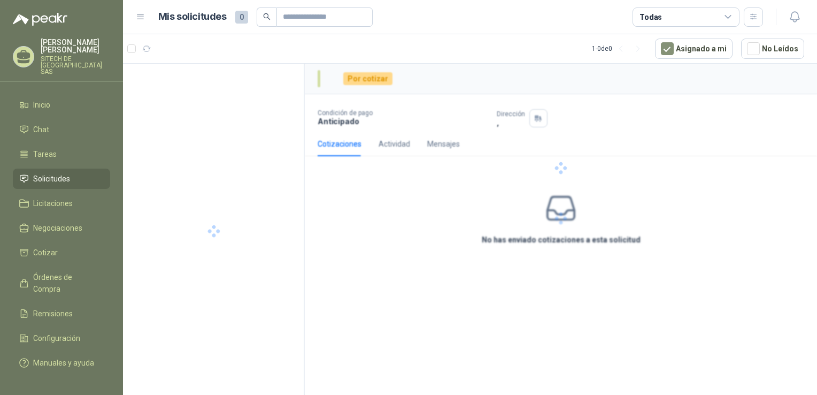 This screenshot has height=395, width=817. What do you see at coordinates (619, 49) in the screenshot?
I see `div: 1 - 0 de 0` at bounding box center [619, 49].